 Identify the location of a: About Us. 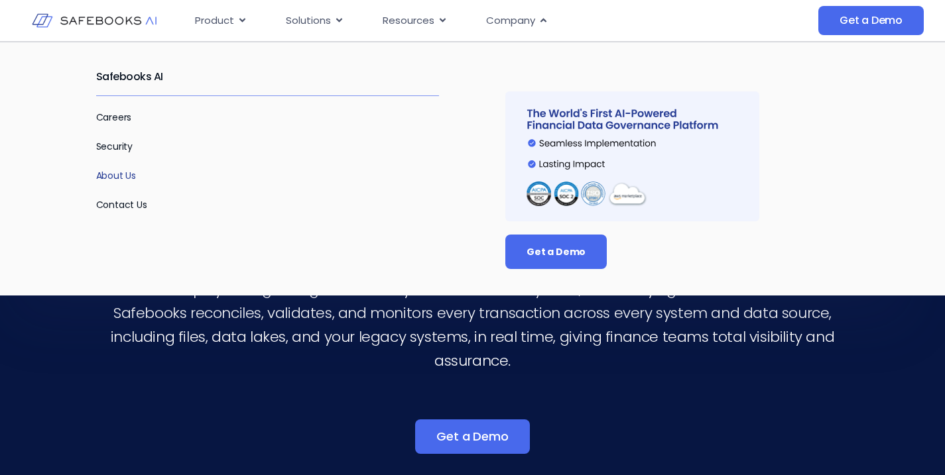
(116, 176).